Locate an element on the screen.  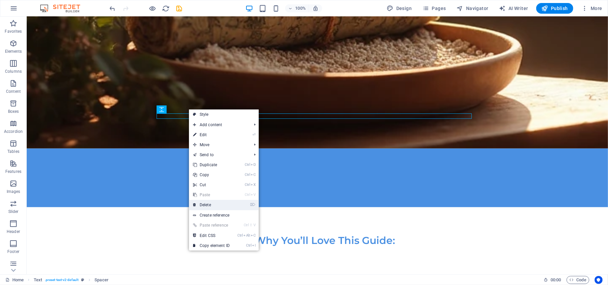
a: CtrlICopy element ID is located at coordinates (211, 246).